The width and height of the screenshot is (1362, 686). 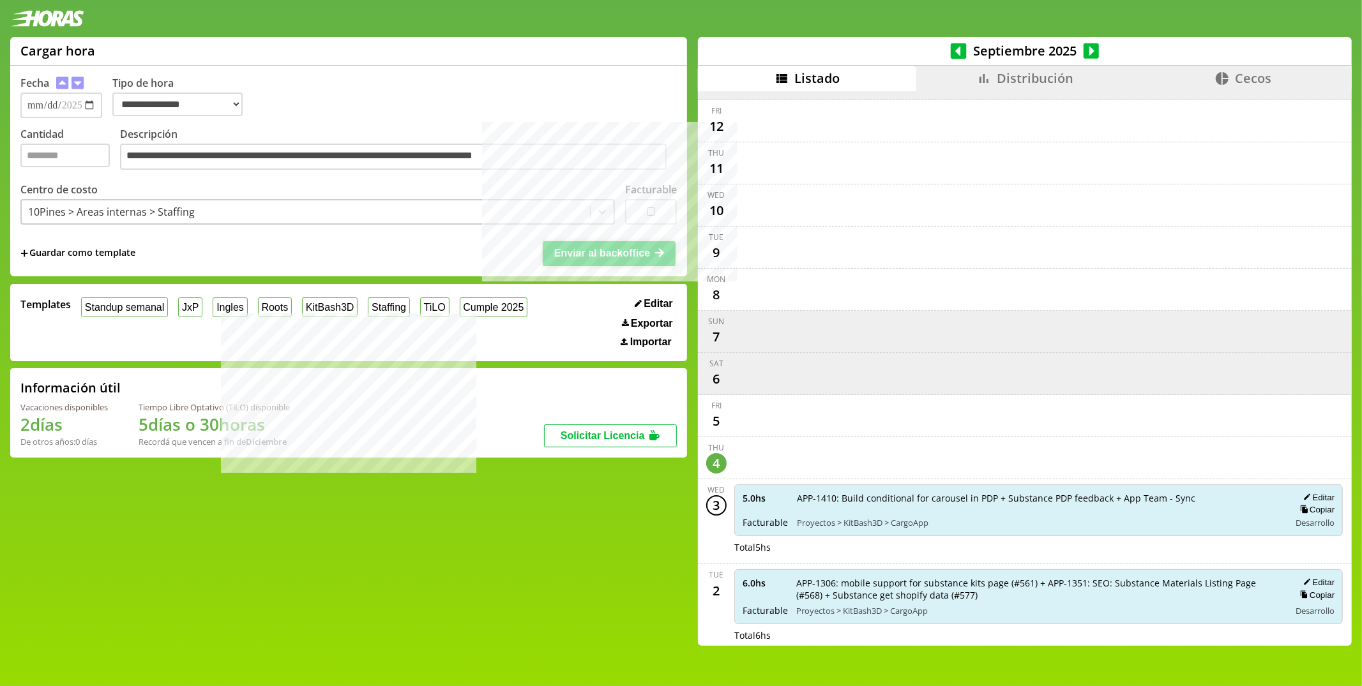 What do you see at coordinates (214, 442) in the screenshot?
I see `div: Recordá que vencen a fin de` at bounding box center [214, 442].